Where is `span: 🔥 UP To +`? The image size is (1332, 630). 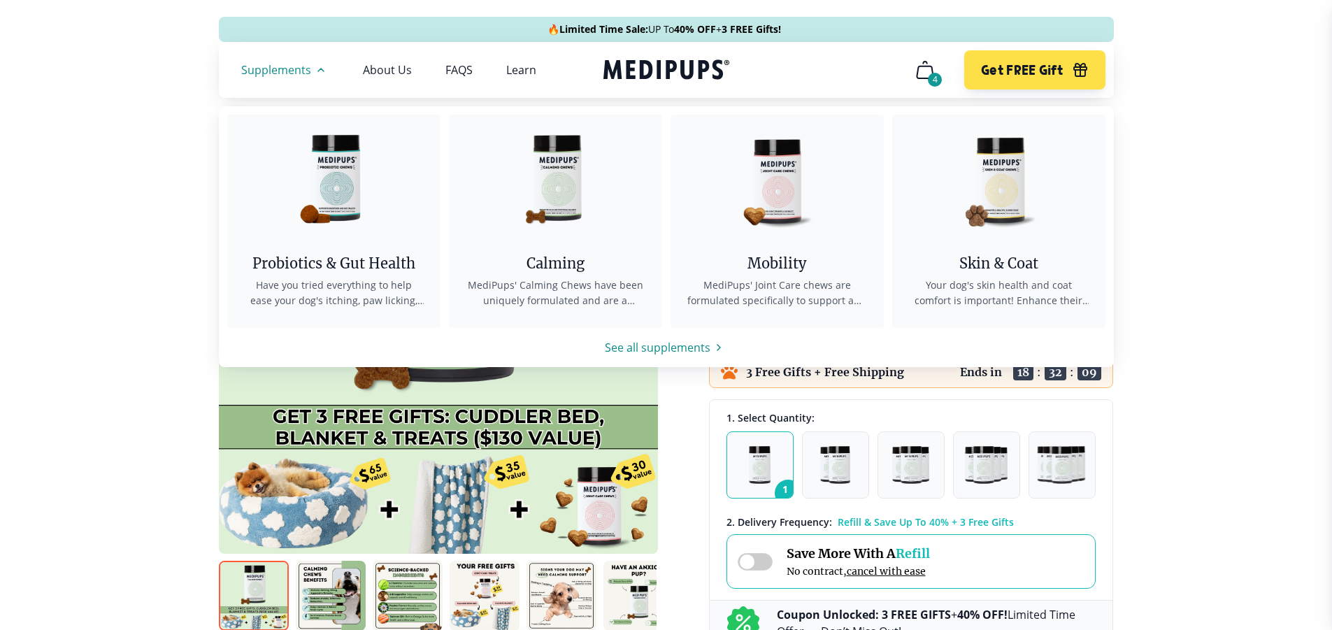 span: 🔥 UP To + is located at coordinates (664, 29).